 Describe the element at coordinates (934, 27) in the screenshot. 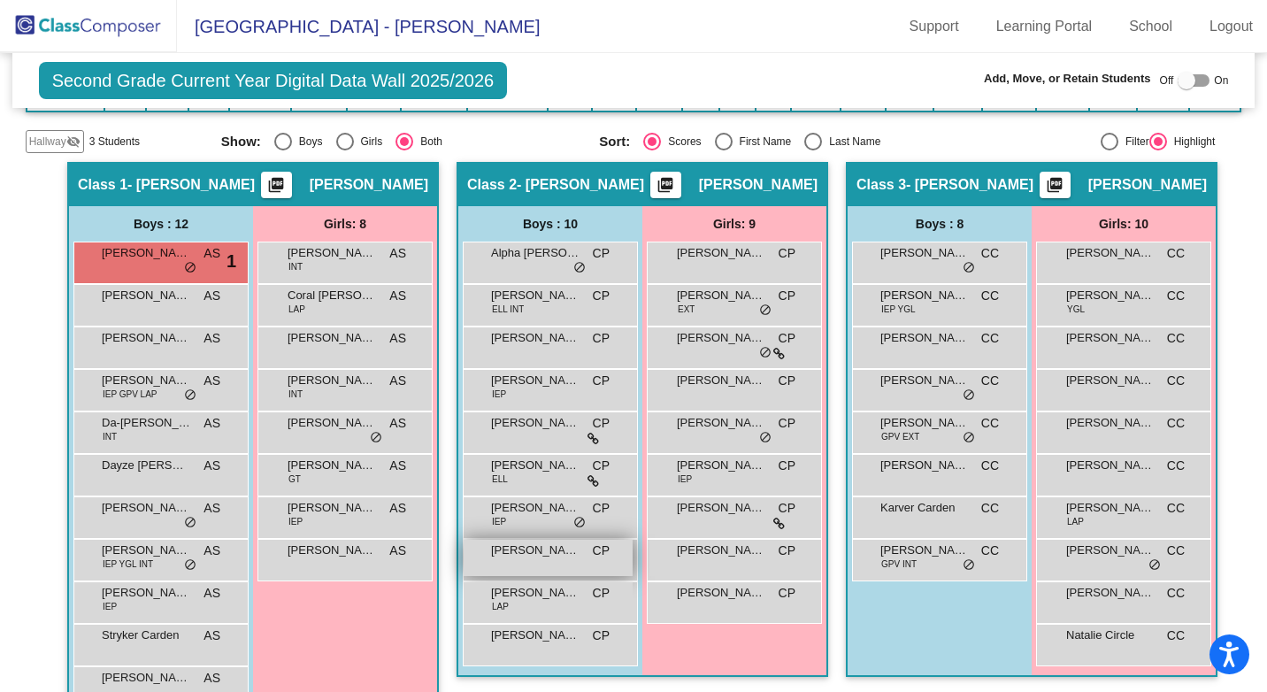

I see `a: Support` at that location.